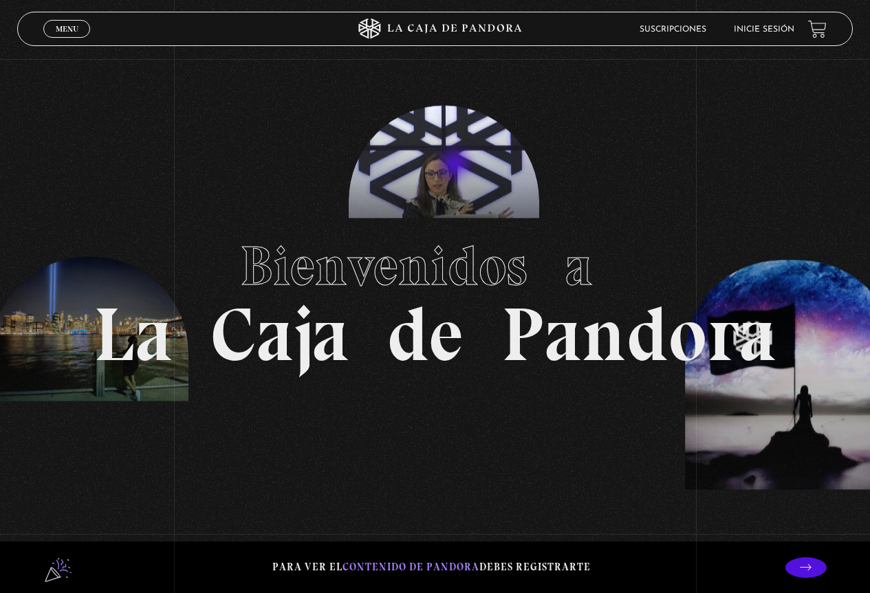 Image resolution: width=870 pixels, height=593 pixels. Describe the element at coordinates (672, 30) in the screenshot. I see `a: Suscripciones` at that location.